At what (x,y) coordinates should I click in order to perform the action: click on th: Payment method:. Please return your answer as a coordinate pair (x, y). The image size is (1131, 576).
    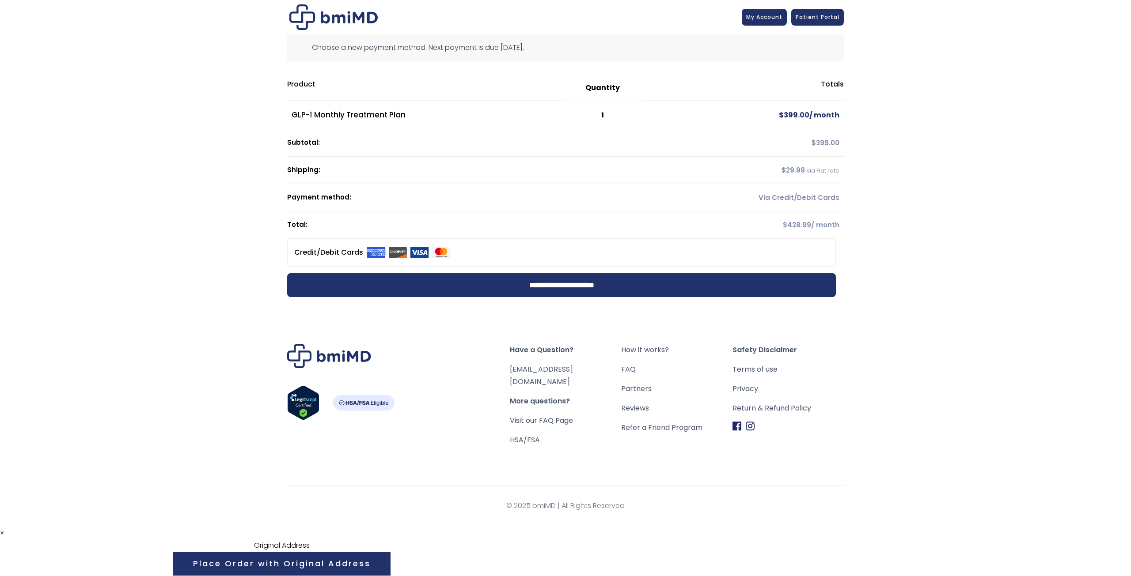
    Looking at the image, I should click on (465, 198).